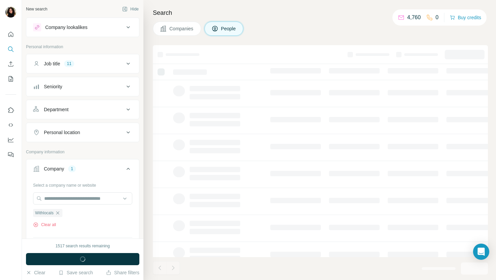 This screenshot has height=280, width=496. What do you see at coordinates (76, 273) in the screenshot?
I see `button: Save search` at bounding box center [76, 273].